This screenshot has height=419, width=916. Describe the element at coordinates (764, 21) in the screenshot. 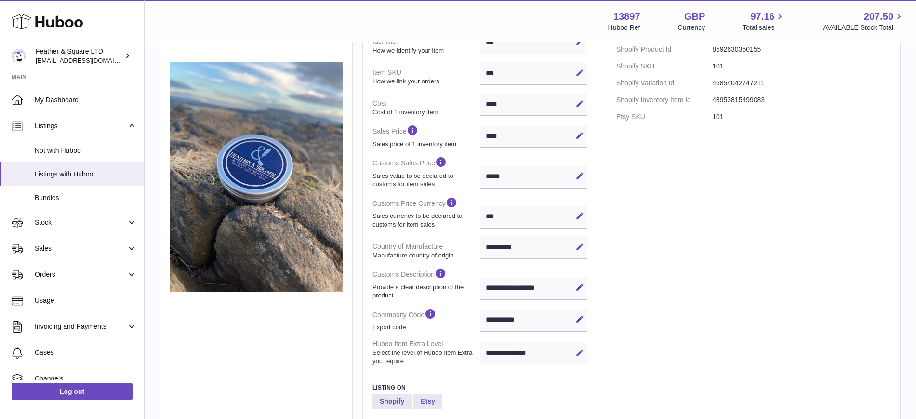

I see `a: 97.16 Total sales` at that location.